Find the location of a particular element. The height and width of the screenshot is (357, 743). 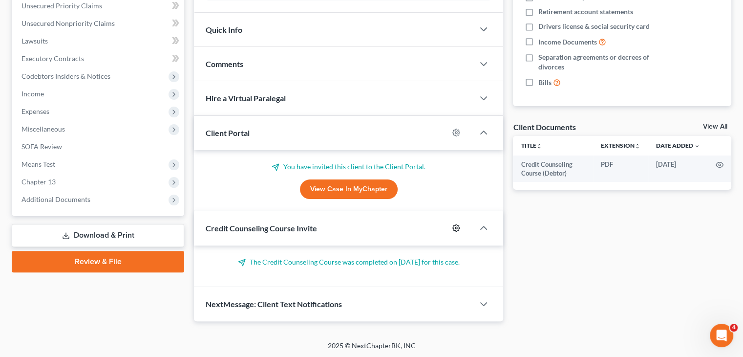

a: Titleunfold_more is located at coordinates (531, 145).